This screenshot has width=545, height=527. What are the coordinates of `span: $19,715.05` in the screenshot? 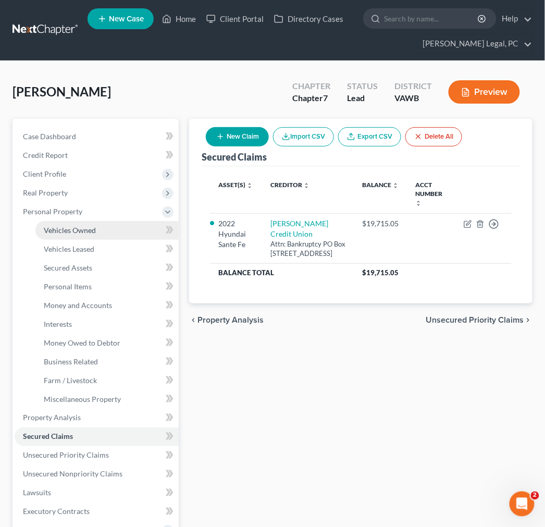 It's located at (381, 273).